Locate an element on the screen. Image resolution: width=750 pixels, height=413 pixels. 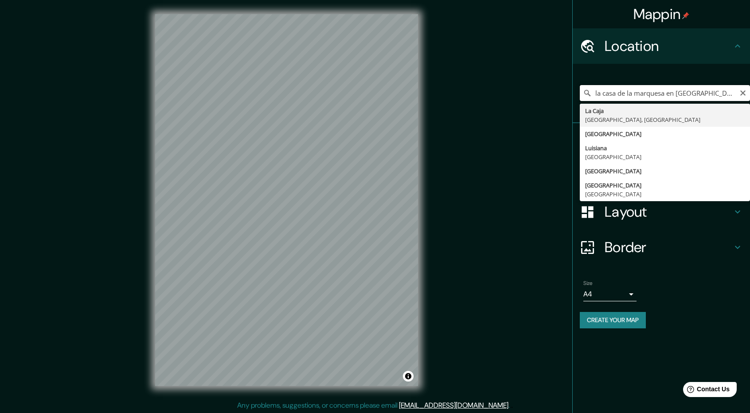
p: Any problems, suggestions, or concerns please email . is located at coordinates (373, 406).